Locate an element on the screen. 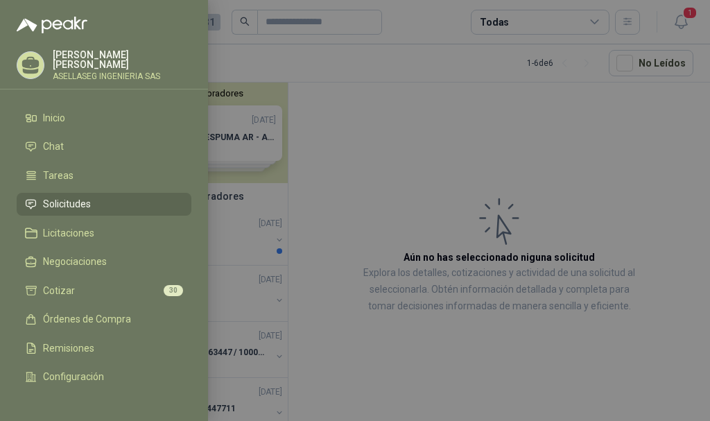 This screenshot has width=710, height=421. a: Configuración is located at coordinates (104, 377).